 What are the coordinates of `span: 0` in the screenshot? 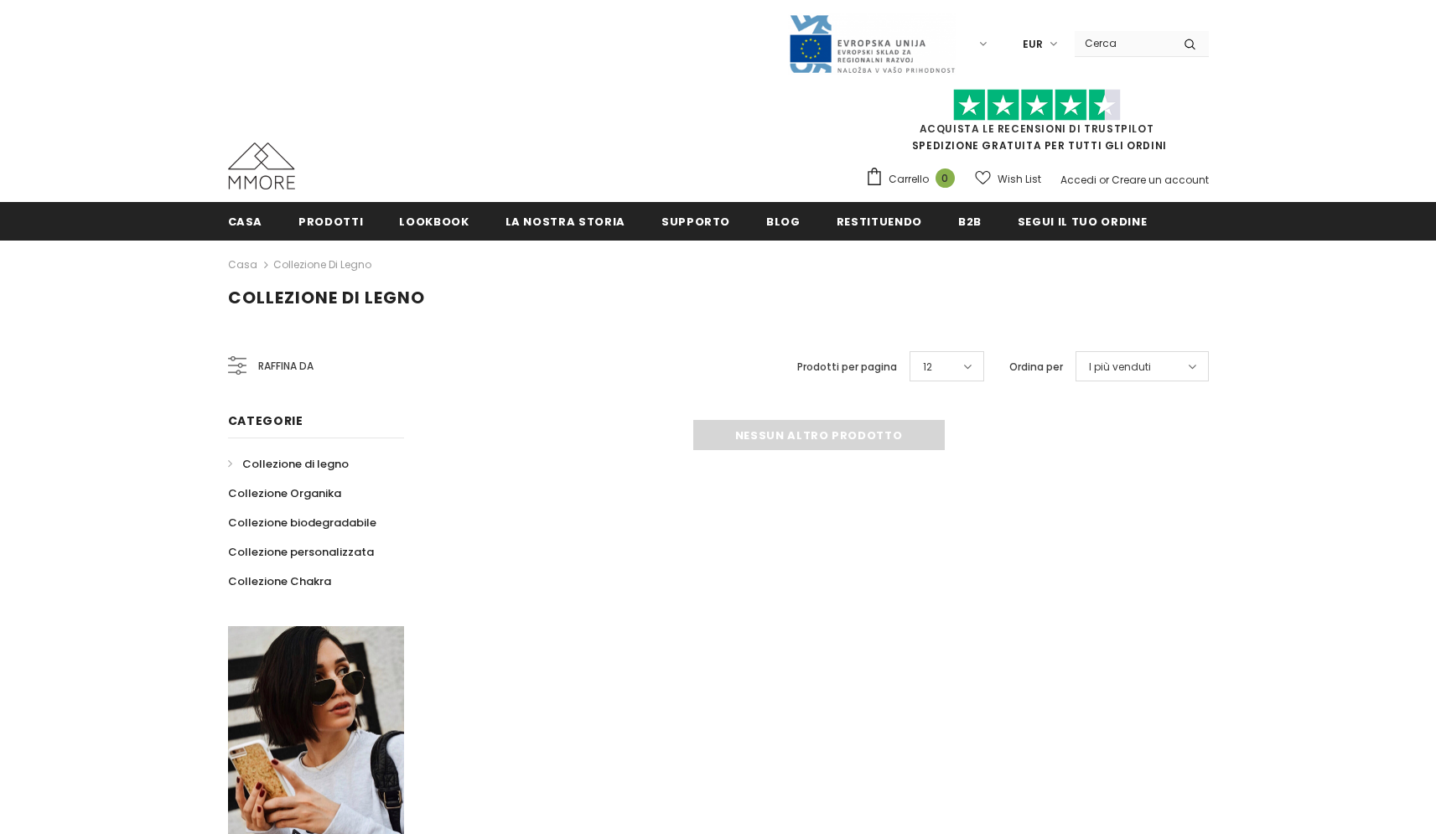 It's located at (945, 178).